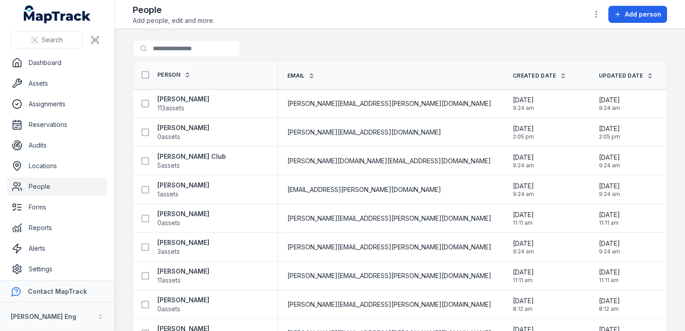  I want to click on span: 3 assets, so click(169, 252).